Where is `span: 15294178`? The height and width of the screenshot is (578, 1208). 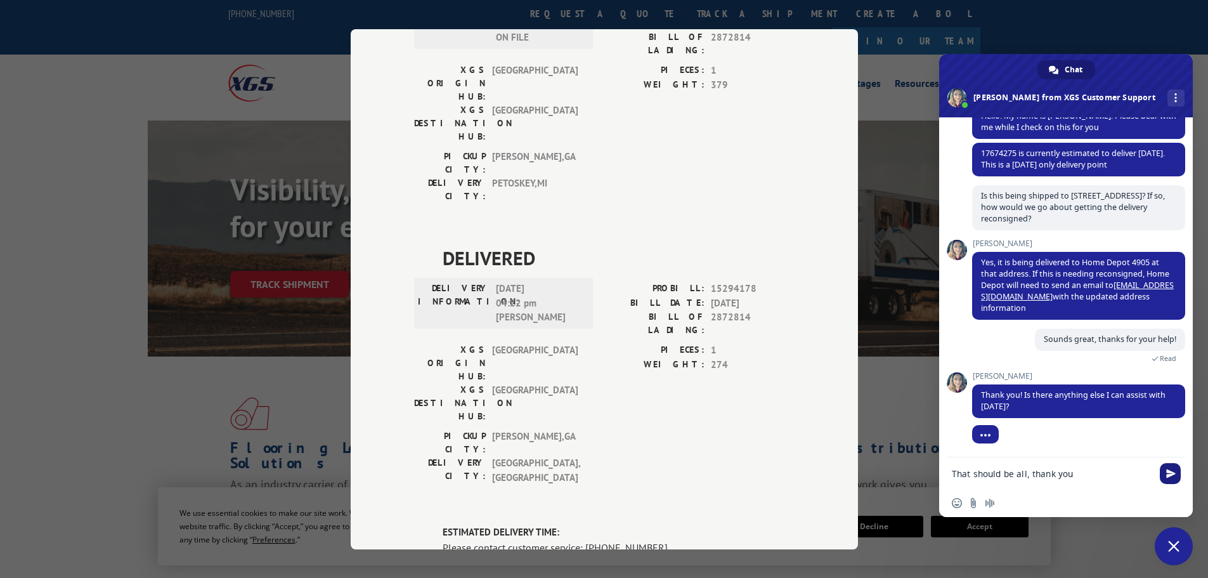
span: 15294178 is located at coordinates (753, 289).